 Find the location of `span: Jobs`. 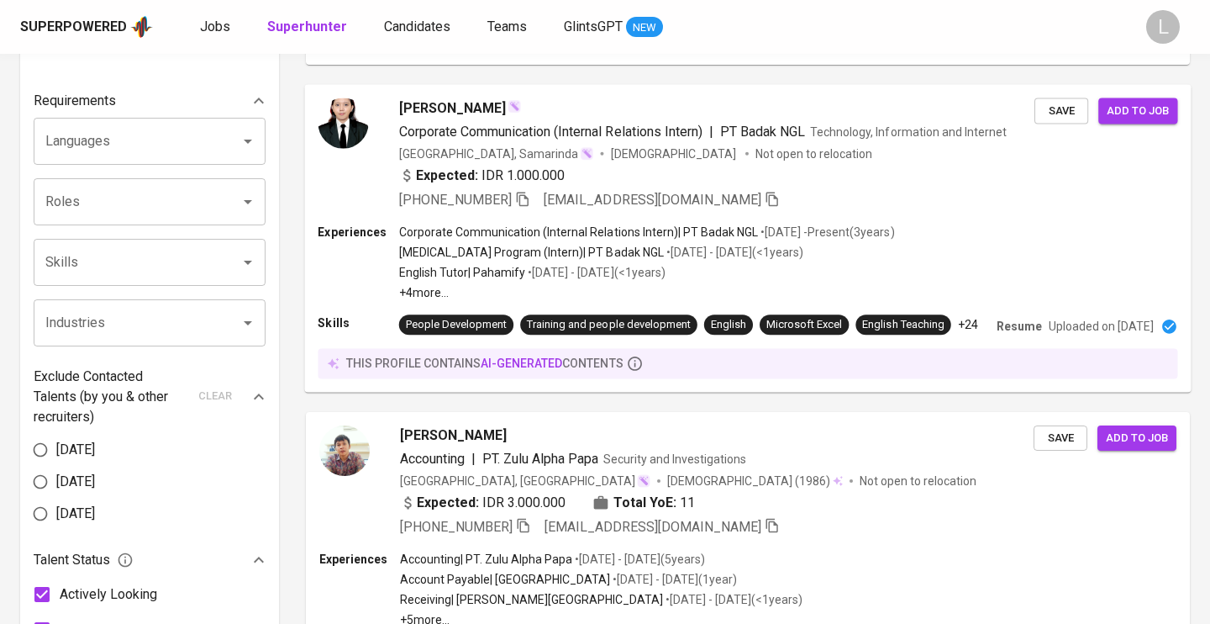

span: Jobs is located at coordinates (215, 26).